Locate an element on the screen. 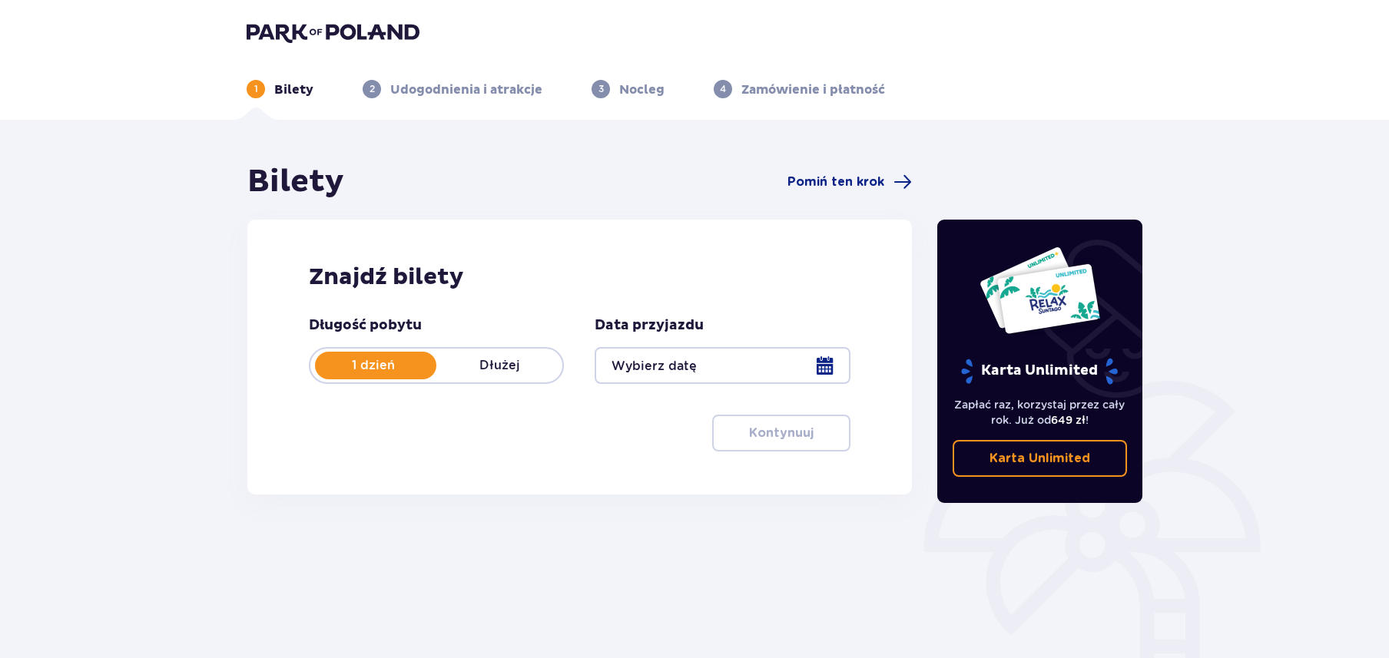 The width and height of the screenshot is (1389, 658). p: 1 is located at coordinates (256, 89).